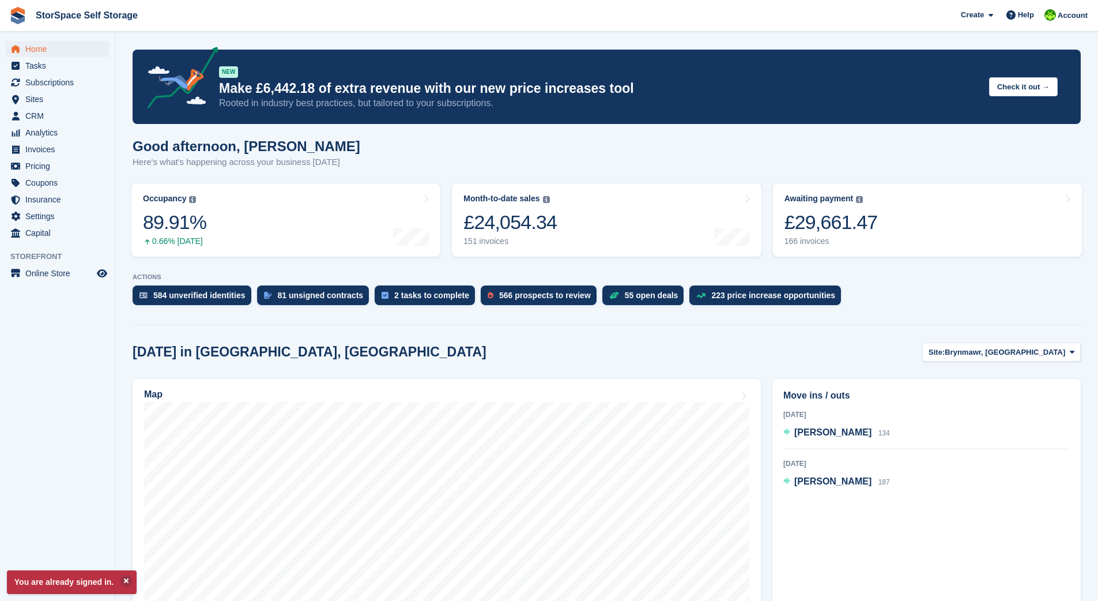 This screenshot has height=601, width=1098. I want to click on a: 2 tasks to complete, so click(428, 298).